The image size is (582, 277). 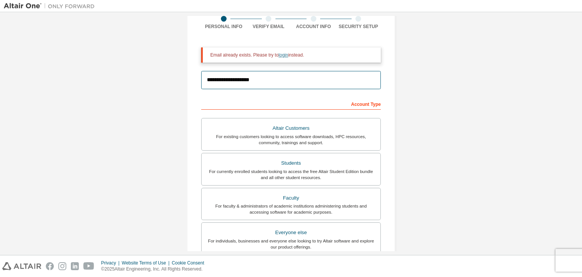 I want to click on div: Privacy, so click(x=111, y=263).